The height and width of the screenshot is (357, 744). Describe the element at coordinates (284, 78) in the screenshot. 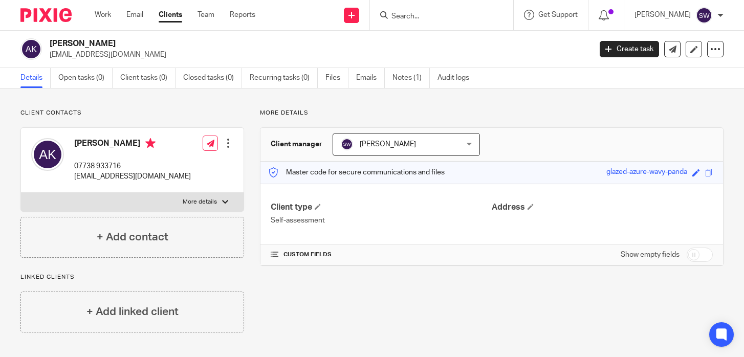

I see `a: Recurring tasks (0)` at that location.